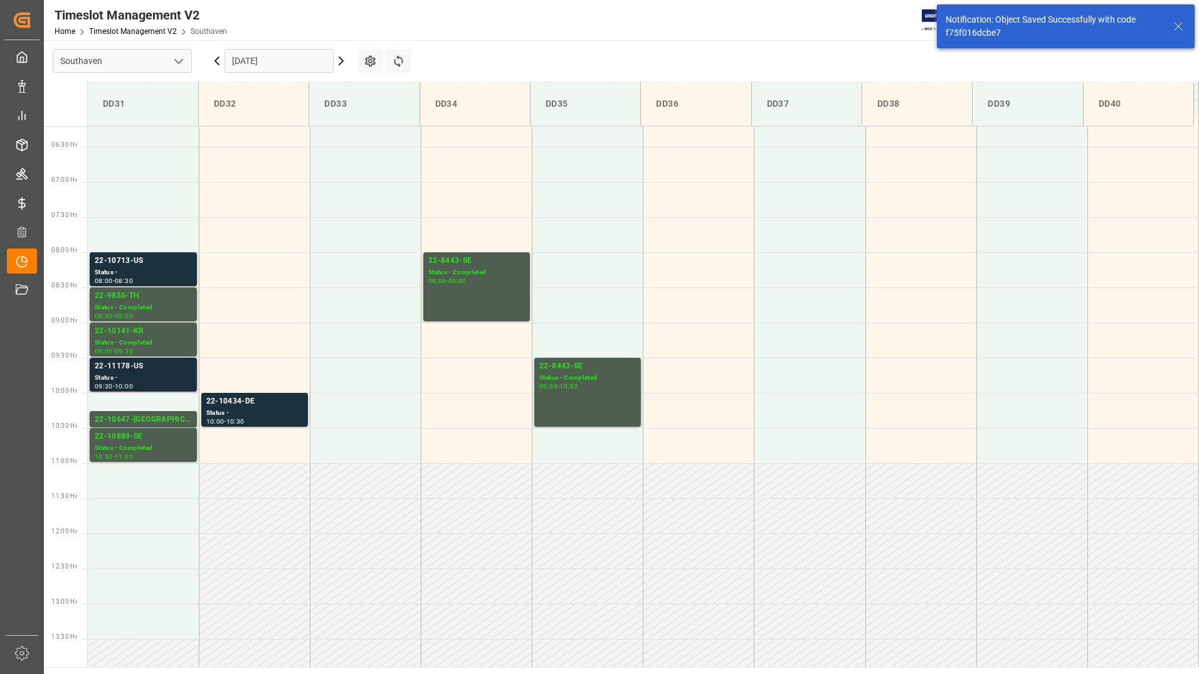 This screenshot has height=674, width=1199. Describe the element at coordinates (64, 390) in the screenshot. I see `span: 10:00 Hr` at that location.